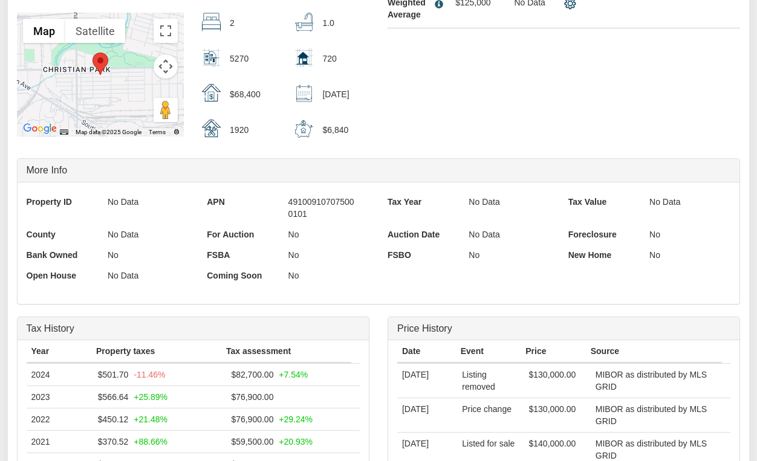 The image size is (757, 461). Describe the element at coordinates (335, 130) in the screenshot. I see `p: $6,840` at that location.